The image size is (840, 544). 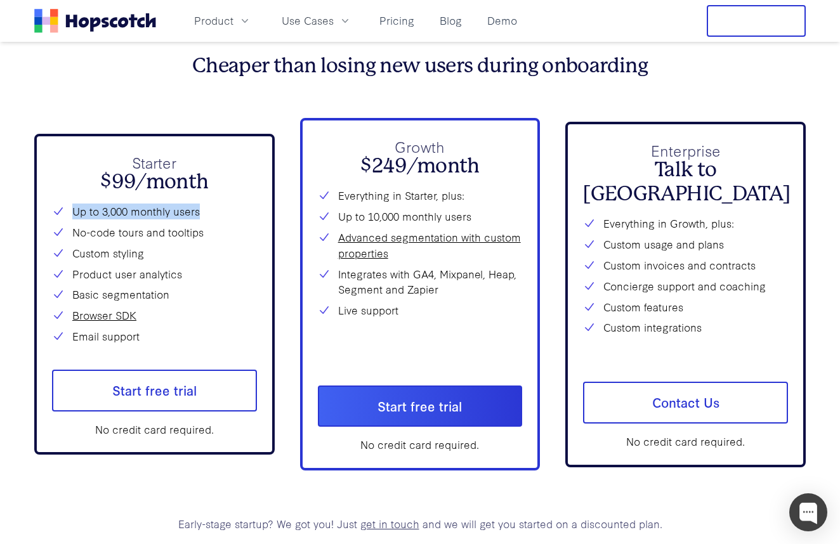 I want to click on span: Use Cases, so click(x=308, y=20).